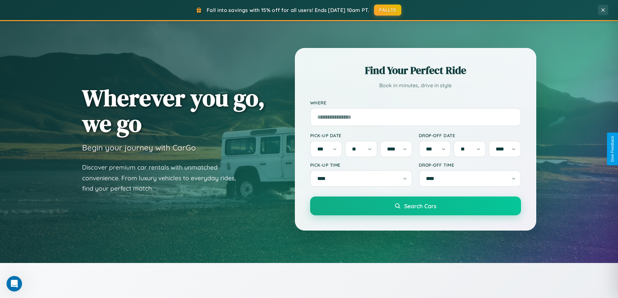 The image size is (618, 298). Describe the element at coordinates (416, 206) in the screenshot. I see `button: Search Cars` at that location.